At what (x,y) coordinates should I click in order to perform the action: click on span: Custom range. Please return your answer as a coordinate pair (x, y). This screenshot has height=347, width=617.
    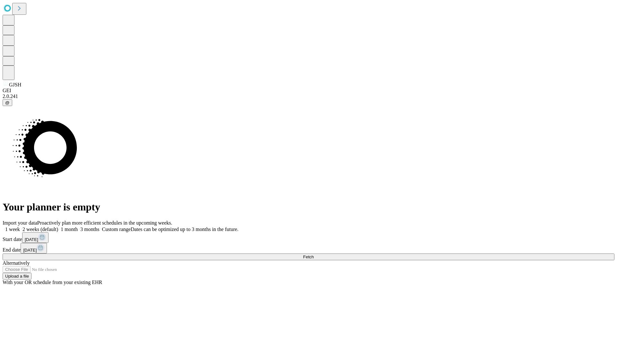
    Looking at the image, I should click on (116, 229).